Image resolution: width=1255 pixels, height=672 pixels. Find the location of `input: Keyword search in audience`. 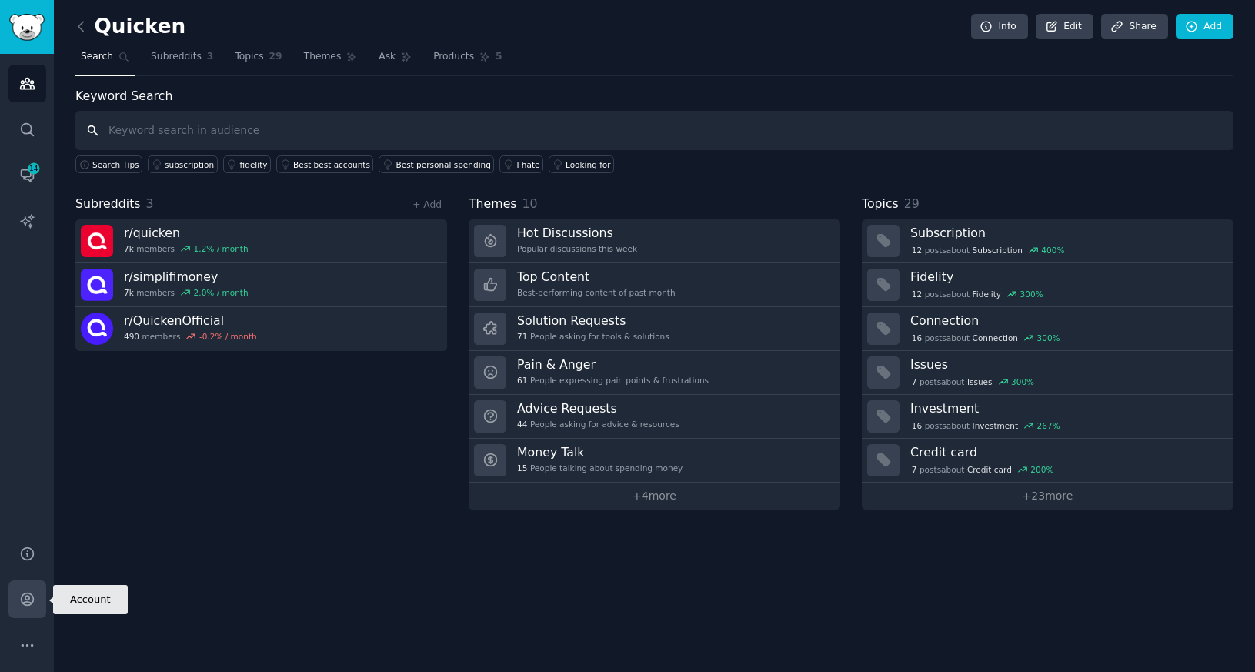

input: Keyword search in audience is located at coordinates (654, 130).